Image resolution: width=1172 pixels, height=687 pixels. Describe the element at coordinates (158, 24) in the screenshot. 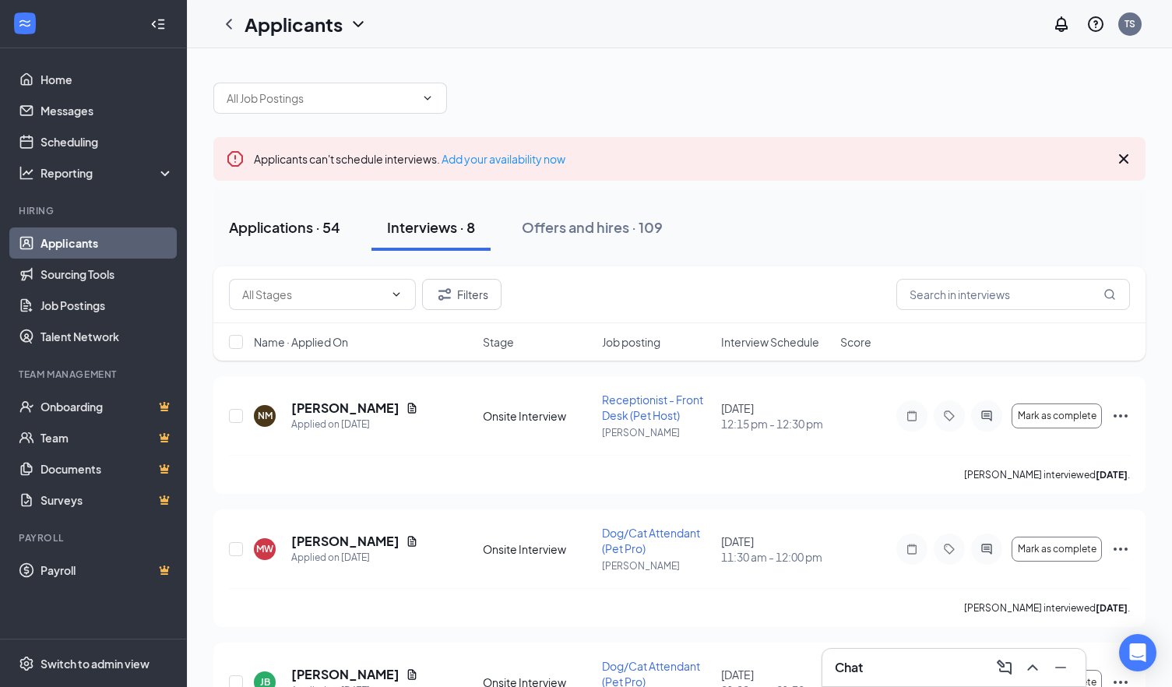

I see `svg: Collapse` at that location.